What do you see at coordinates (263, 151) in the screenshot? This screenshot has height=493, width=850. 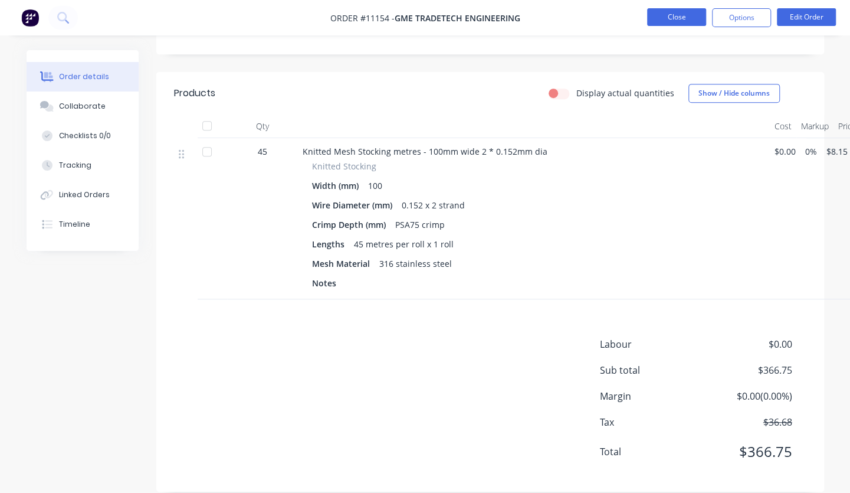 I see `span: 45` at bounding box center [263, 151].